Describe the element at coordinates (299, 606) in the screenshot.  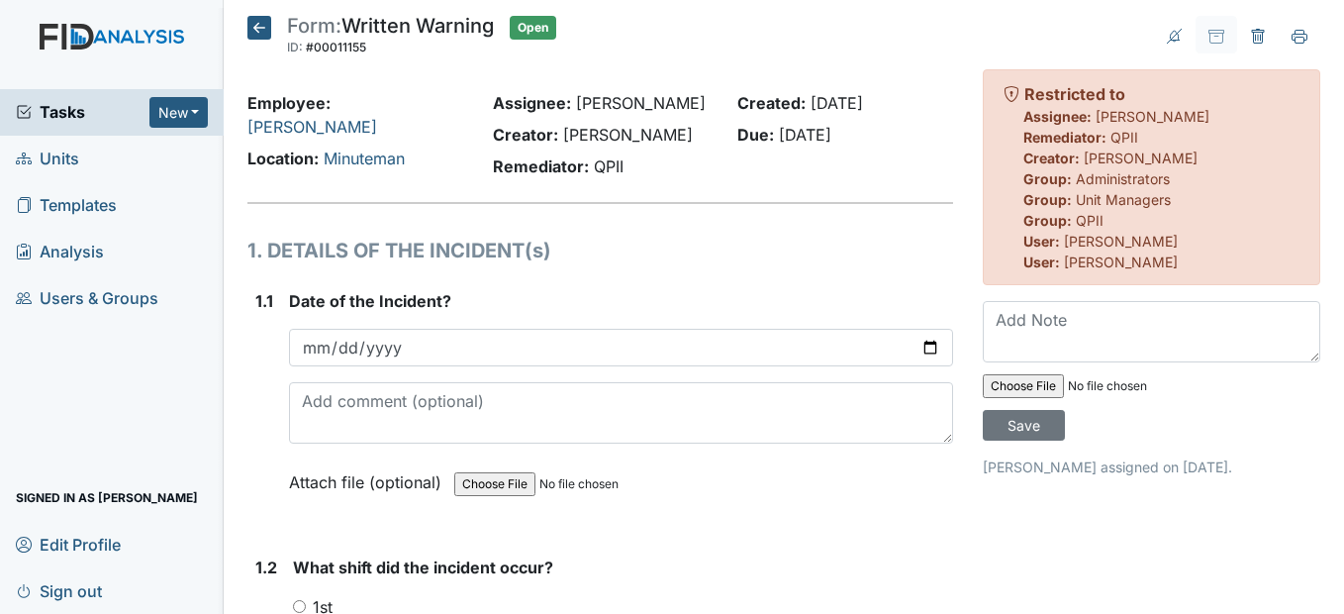
I see `input: 1st` at that location.